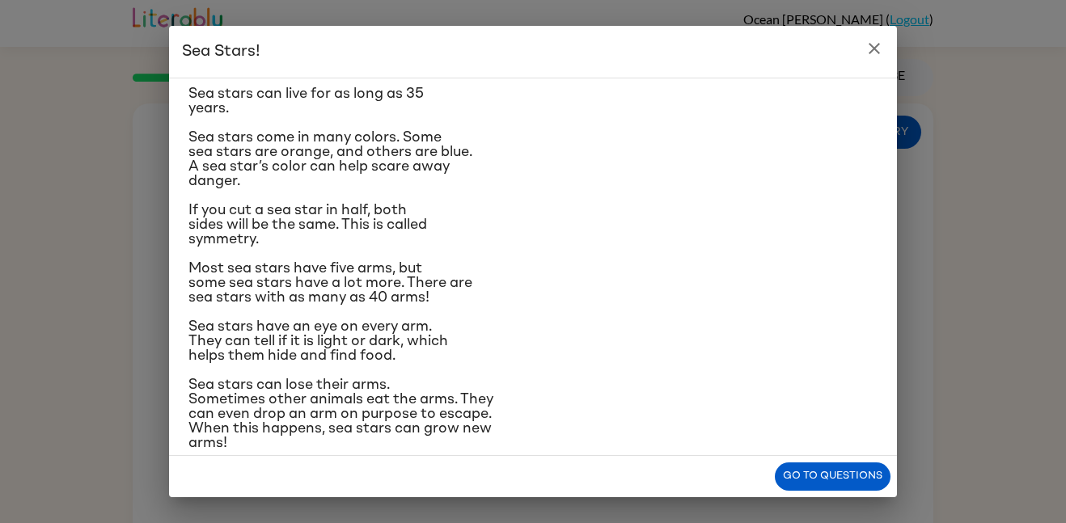 The height and width of the screenshot is (523, 1066). Describe the element at coordinates (318, 341) in the screenshot. I see `span: Sea stars have an eye on every arm. They can tell if it is light or dark, which helps them hide a...` at that location.